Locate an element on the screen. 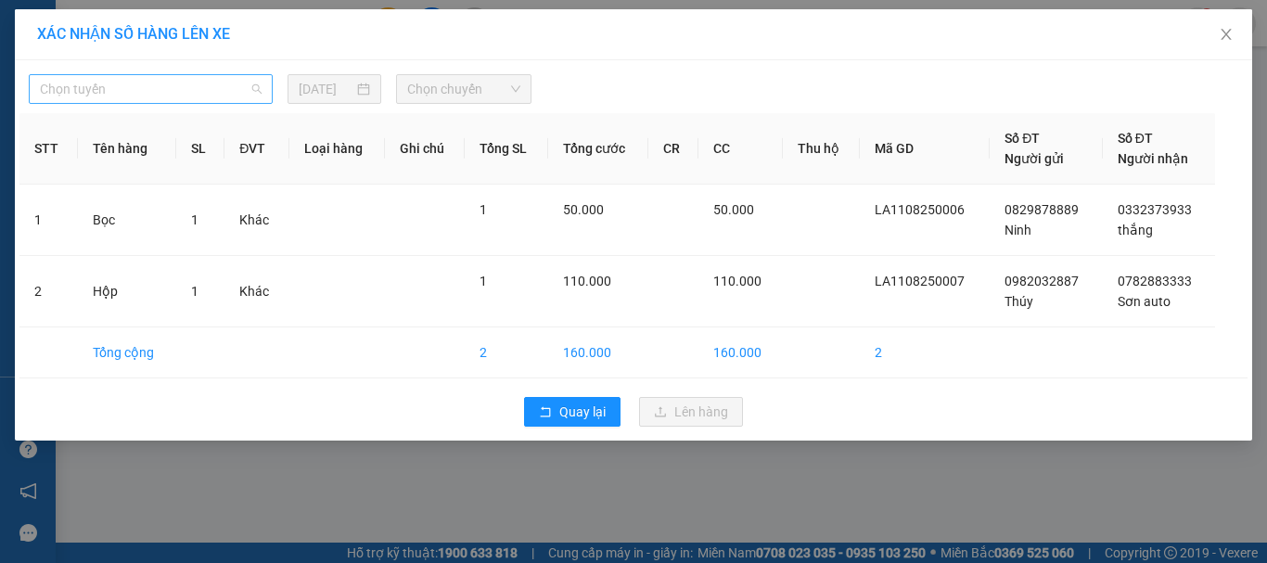 The image size is (1267, 563). span: 0982032887 is located at coordinates (1042, 281).